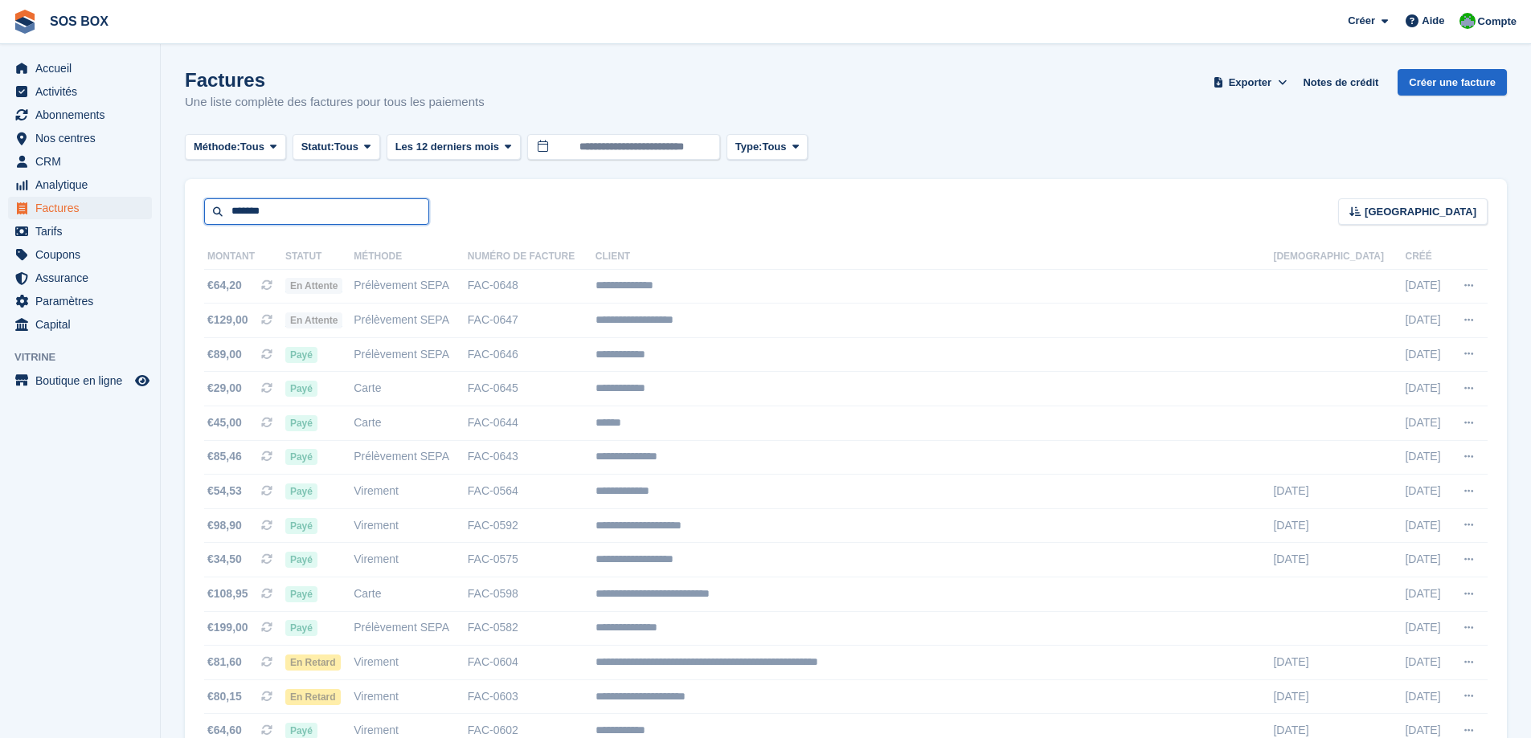 The height and width of the screenshot is (738, 1531). Describe the element at coordinates (84, 138) in the screenshot. I see `span: Nos centres` at that location.